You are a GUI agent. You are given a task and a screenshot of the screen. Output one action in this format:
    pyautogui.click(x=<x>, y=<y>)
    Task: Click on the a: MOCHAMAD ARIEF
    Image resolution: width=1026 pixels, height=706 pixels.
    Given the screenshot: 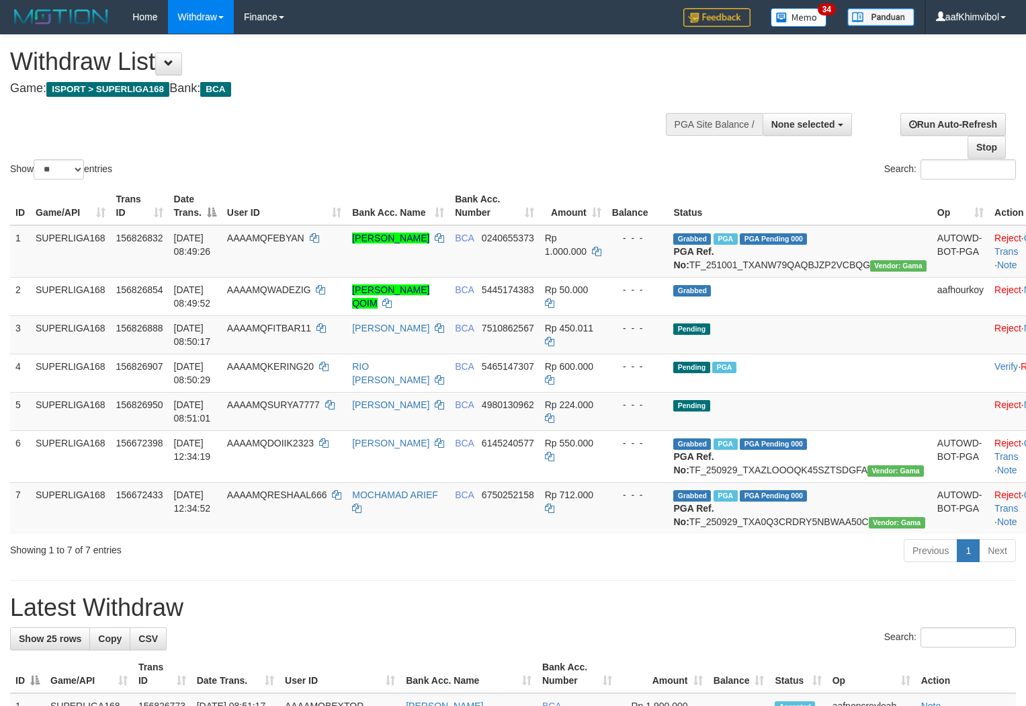 What is the action you would take?
    pyautogui.click(x=395, y=495)
    